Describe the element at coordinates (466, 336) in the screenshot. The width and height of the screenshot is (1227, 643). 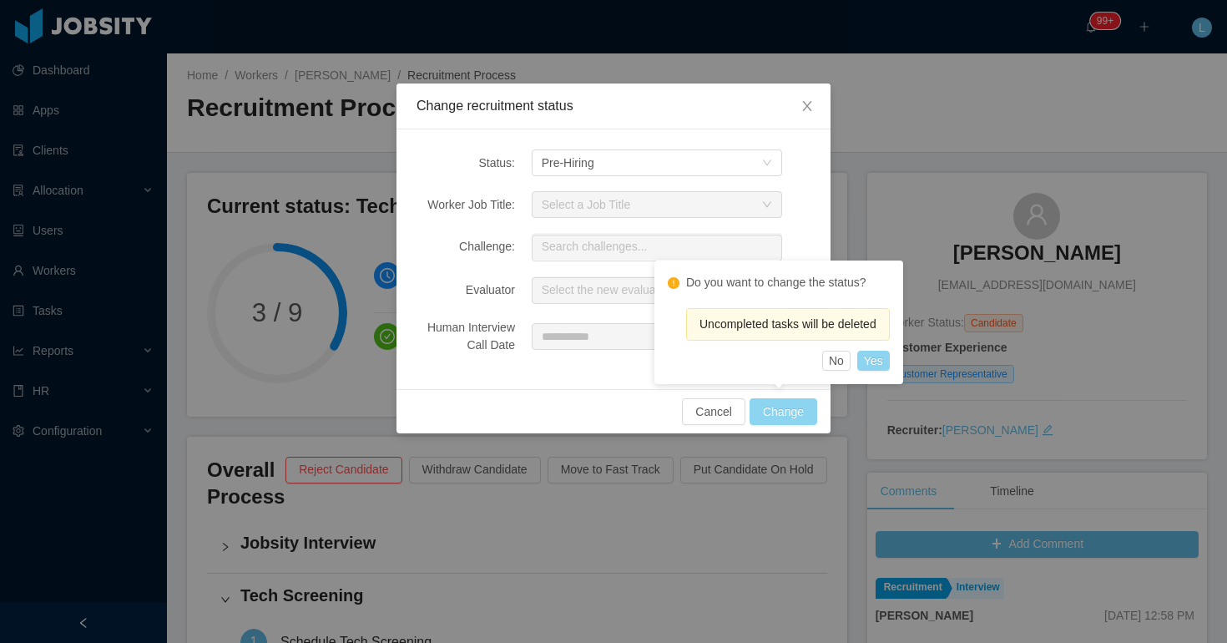
I see `div: Human Interview Call Date` at that location.